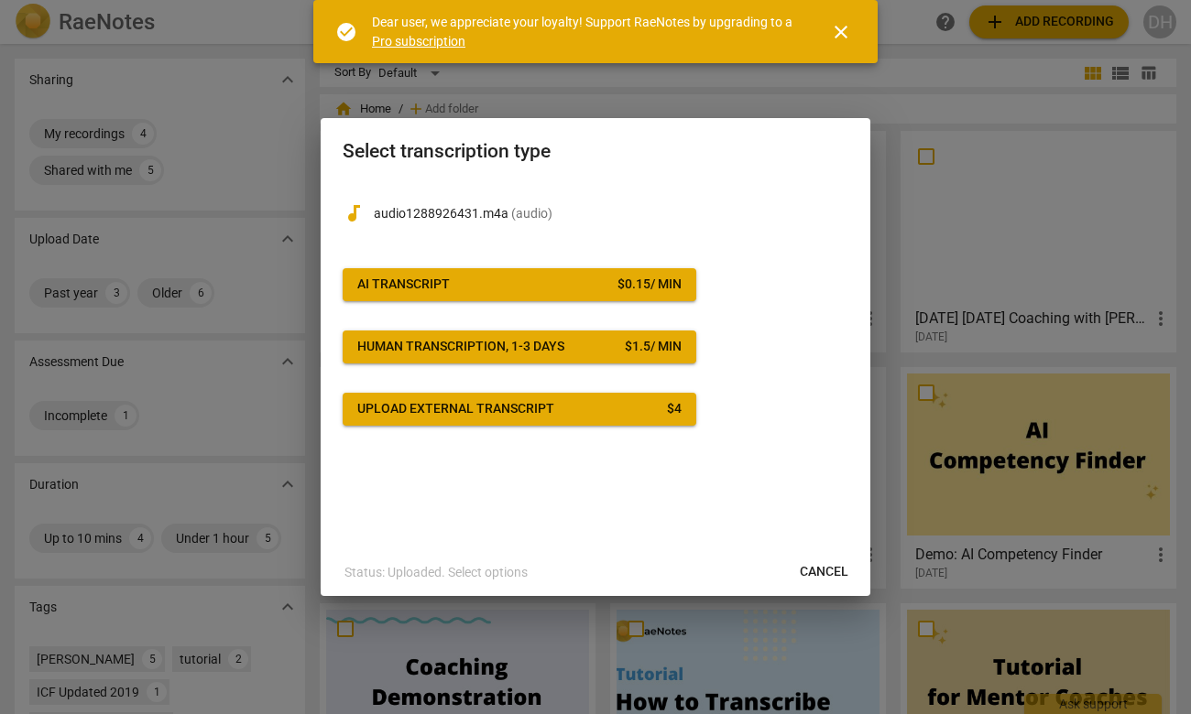  Describe the element at coordinates (595, 151) in the screenshot. I see `h2: Select transcription type` at that location.